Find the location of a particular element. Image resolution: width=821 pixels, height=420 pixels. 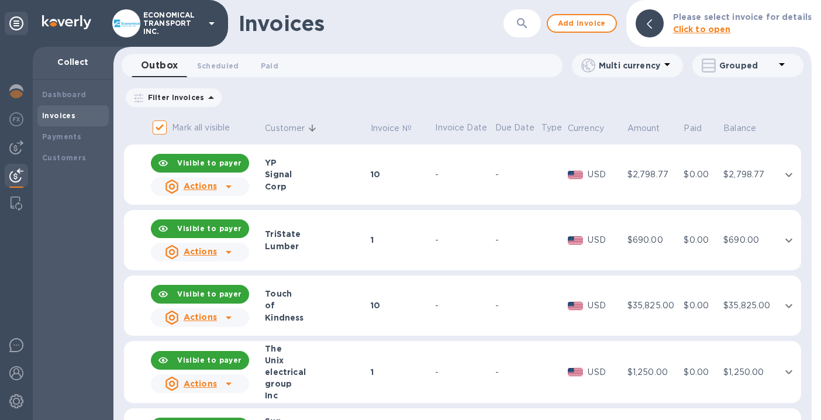

div: Kindness is located at coordinates (316, 317).